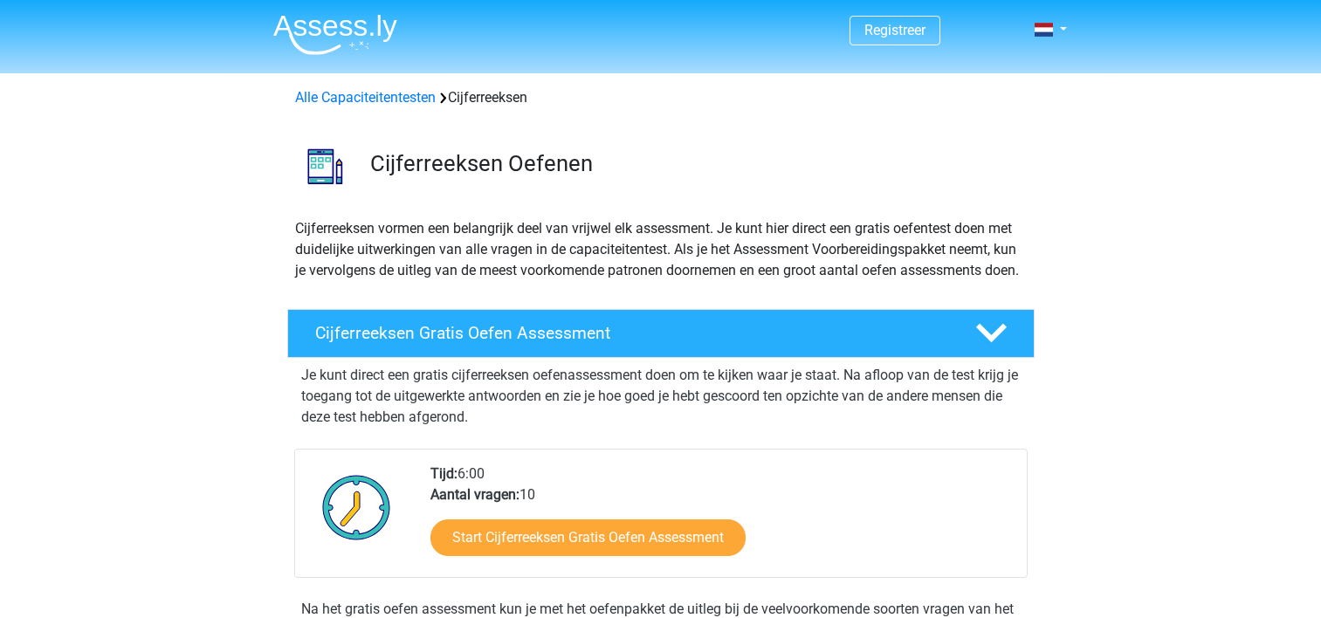  What do you see at coordinates (661, 250) in the screenshot?
I see `p: Cijferreeksen vormen een belangrijk deel van vrijwel elk assessment. Je kunt hier direct een grat...` at bounding box center [661, 250].